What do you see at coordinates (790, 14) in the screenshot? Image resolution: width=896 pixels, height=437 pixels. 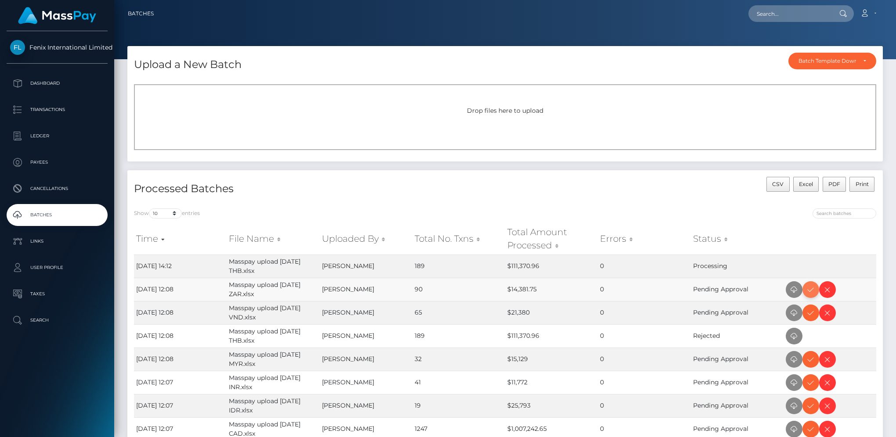 I see `input: Search...` at bounding box center [790, 14].